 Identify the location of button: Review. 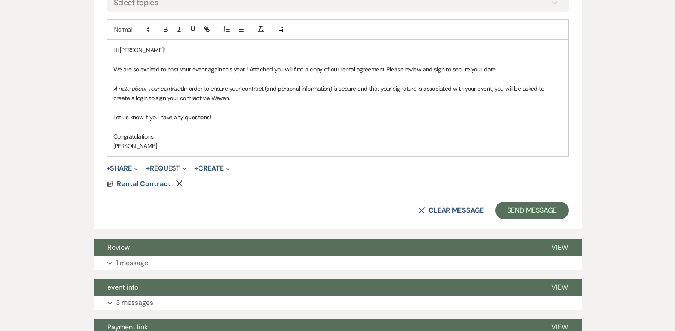
(315, 248).